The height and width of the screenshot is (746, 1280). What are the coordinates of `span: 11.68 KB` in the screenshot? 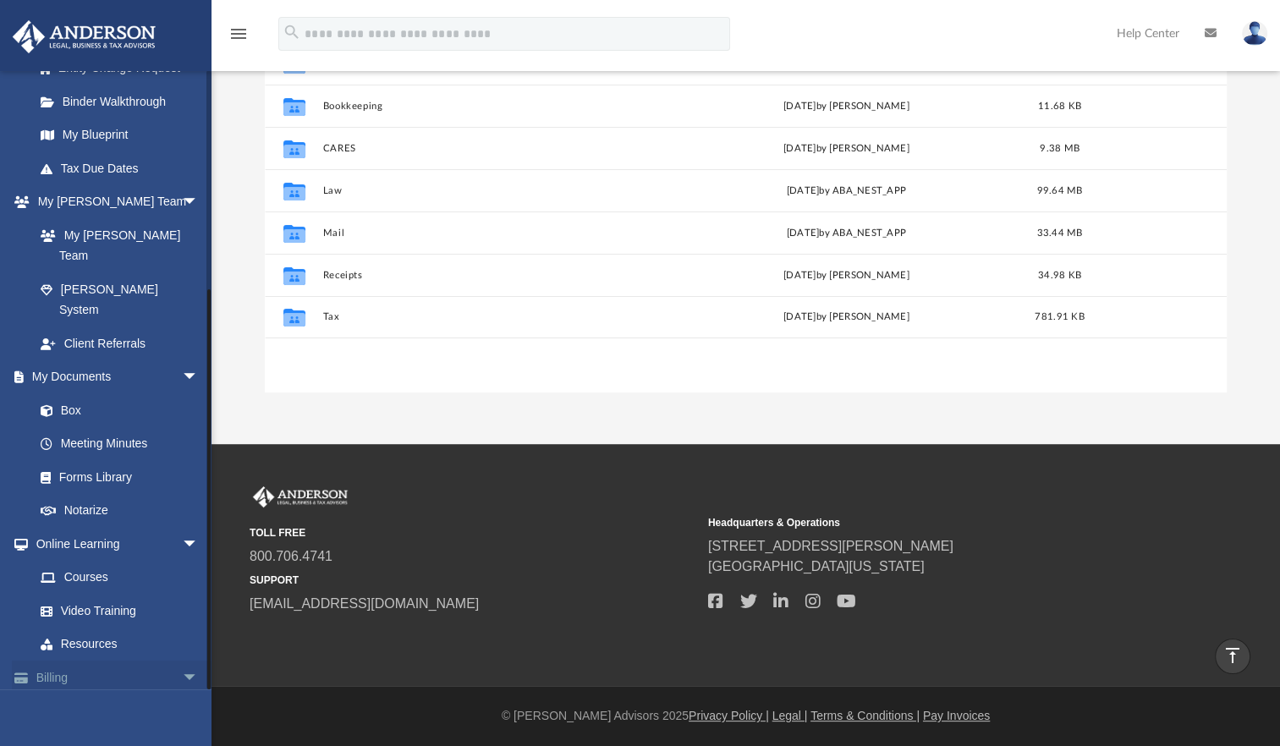 It's located at (1059, 106).